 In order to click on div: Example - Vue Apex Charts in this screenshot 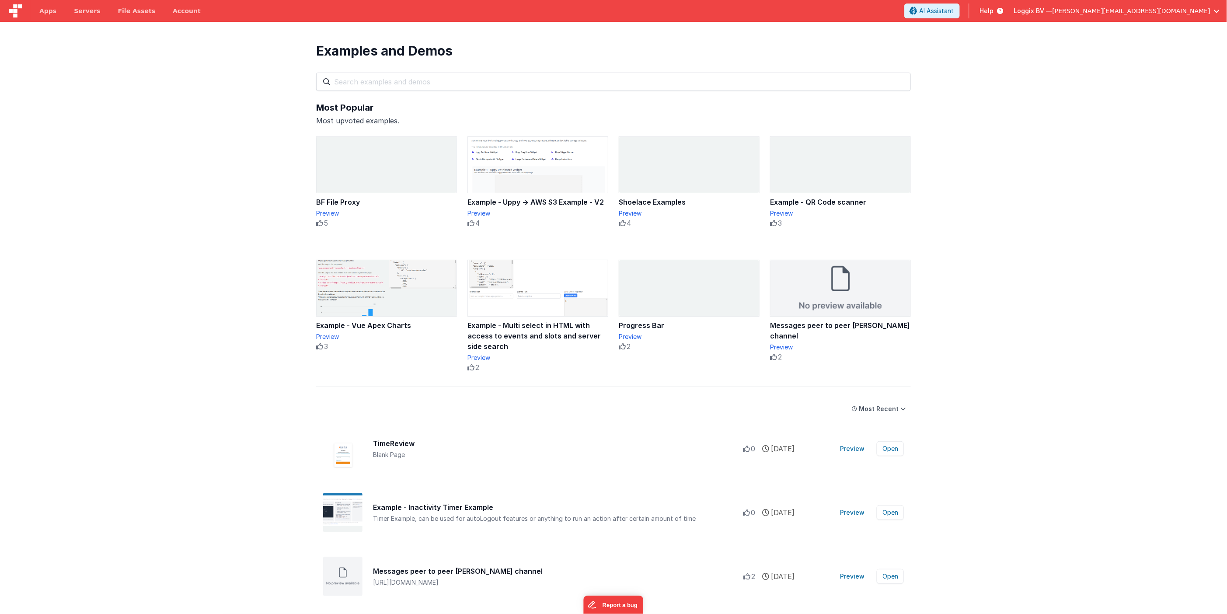, I will do `click(387, 325)`.